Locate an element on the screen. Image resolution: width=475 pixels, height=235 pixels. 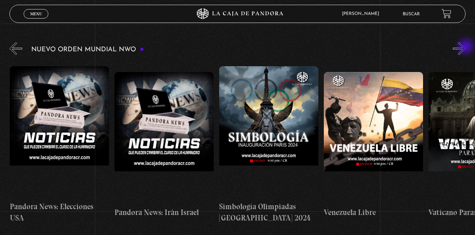
a: Venezuela Libre is located at coordinates (373, 145).